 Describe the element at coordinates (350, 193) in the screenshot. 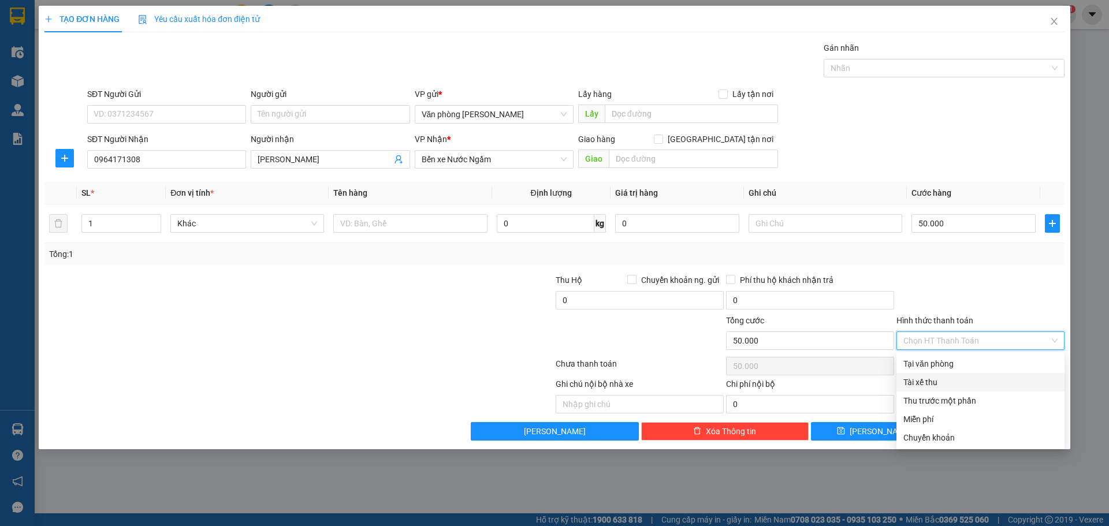

I see `span: Tên hàng` at that location.